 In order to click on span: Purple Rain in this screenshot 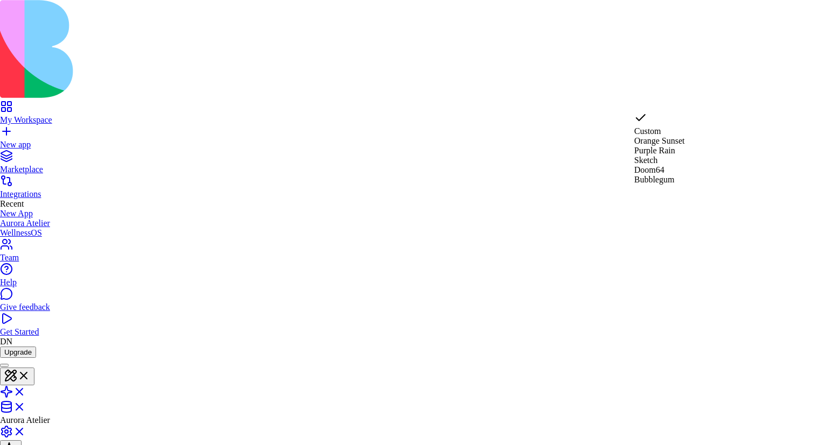, I will do `click(654, 150)`.